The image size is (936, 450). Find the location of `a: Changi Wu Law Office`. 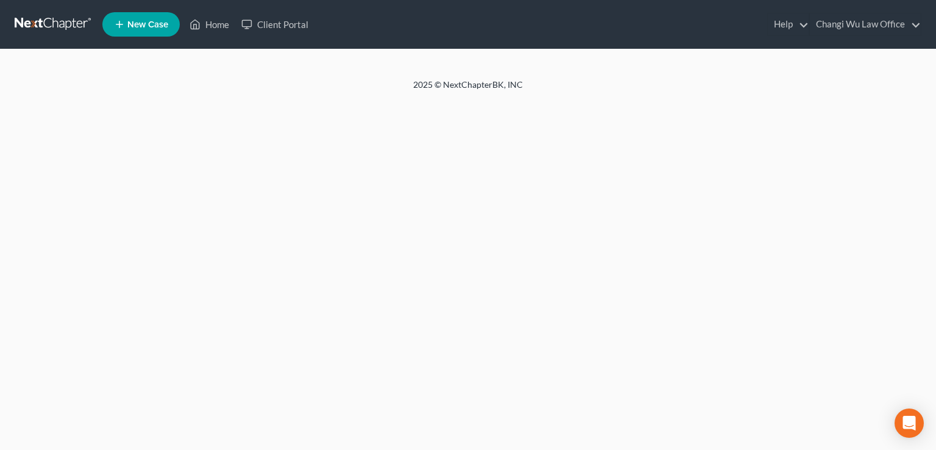

a: Changi Wu Law Office is located at coordinates (865, 24).